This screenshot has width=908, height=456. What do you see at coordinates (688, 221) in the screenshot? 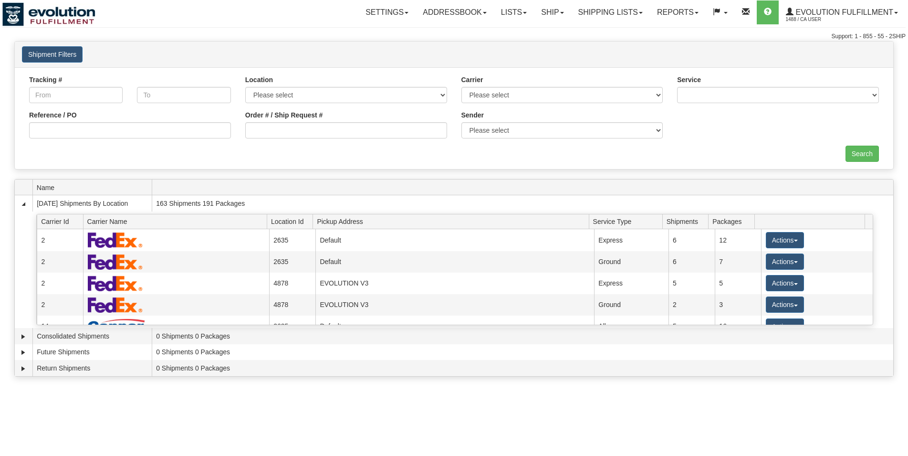
I see `span: Shipments` at bounding box center [688, 221].